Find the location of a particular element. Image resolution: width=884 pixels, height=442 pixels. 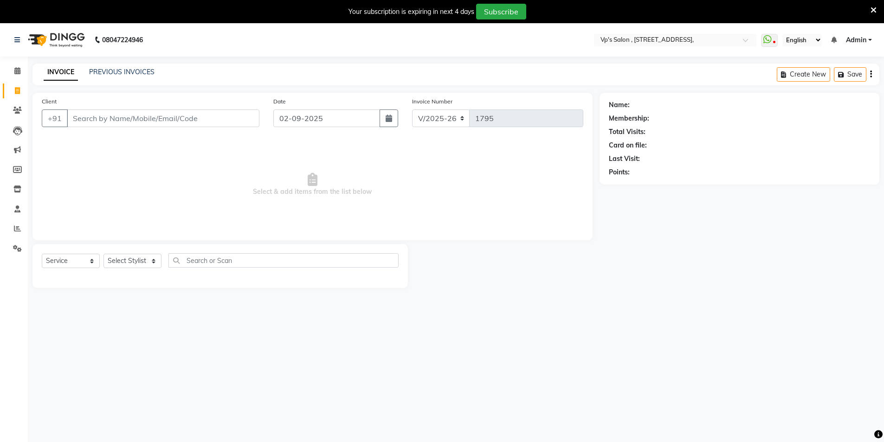

button: Subscribe is located at coordinates (501, 12).